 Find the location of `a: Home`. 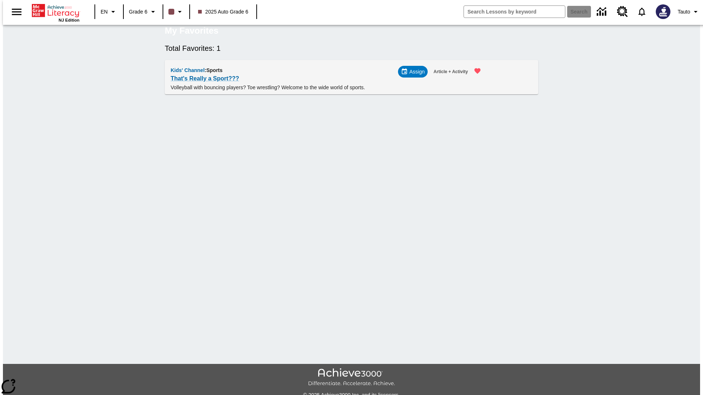

a: Home is located at coordinates (56, 11).